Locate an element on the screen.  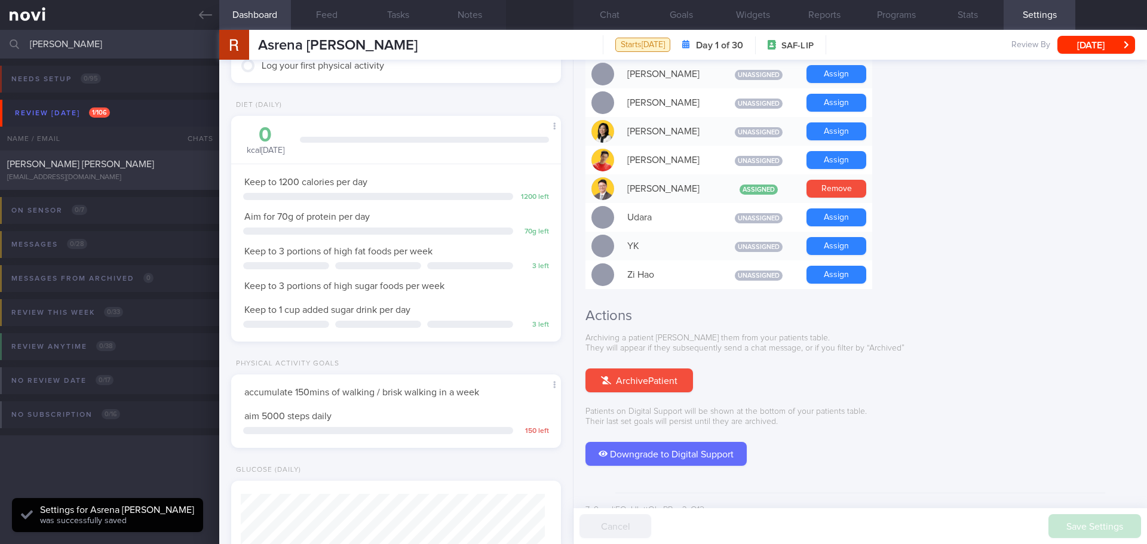
span: Aim for 70g of protein per day is located at coordinates (307, 217).